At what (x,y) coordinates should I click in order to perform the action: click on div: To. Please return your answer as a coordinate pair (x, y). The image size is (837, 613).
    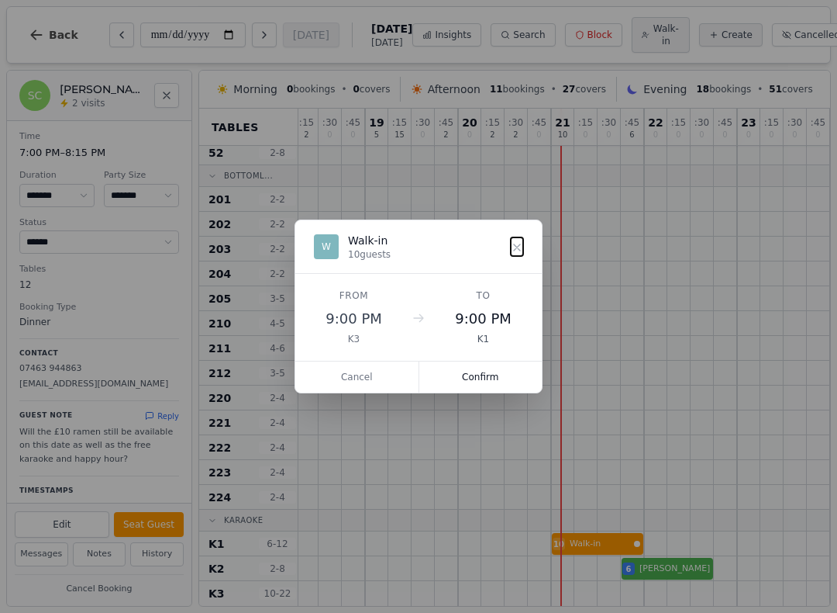
    Looking at the image, I should click on (483, 295).